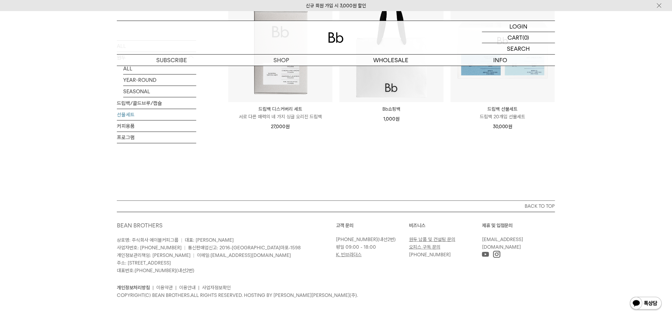 The height and width of the screenshot is (321, 672). Describe the element at coordinates (646, 304) in the screenshot. I see `img: 카카오톡 채널 1:1 채팅 버튼` at that location.